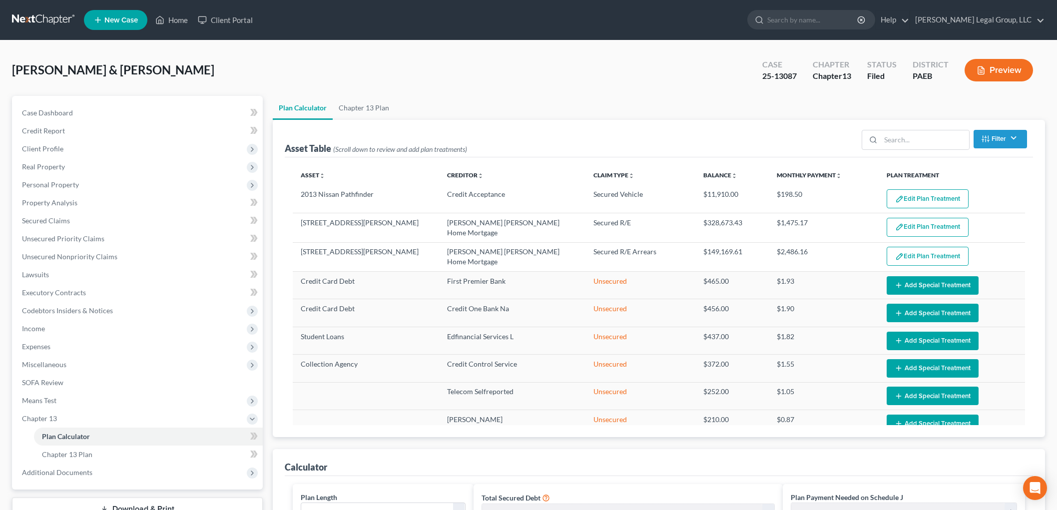  I want to click on td: $437.00, so click(732, 340).